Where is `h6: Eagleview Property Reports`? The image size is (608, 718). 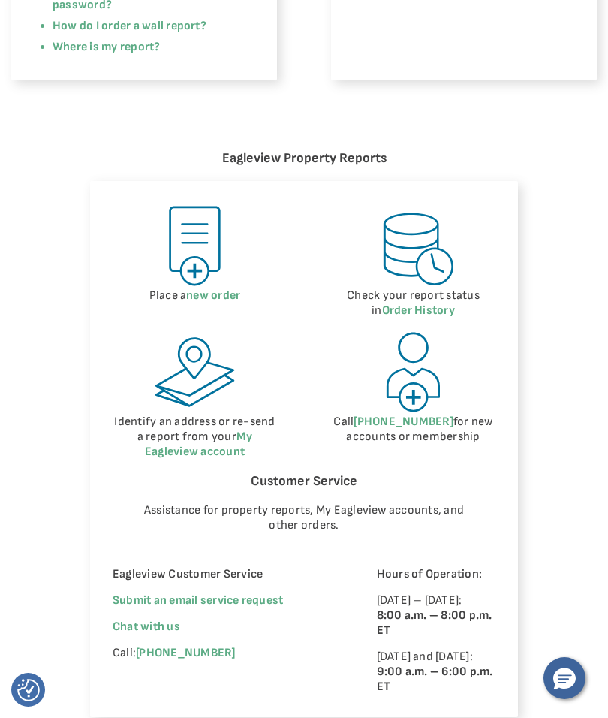 h6: Eagleview Property Reports is located at coordinates (304, 158).